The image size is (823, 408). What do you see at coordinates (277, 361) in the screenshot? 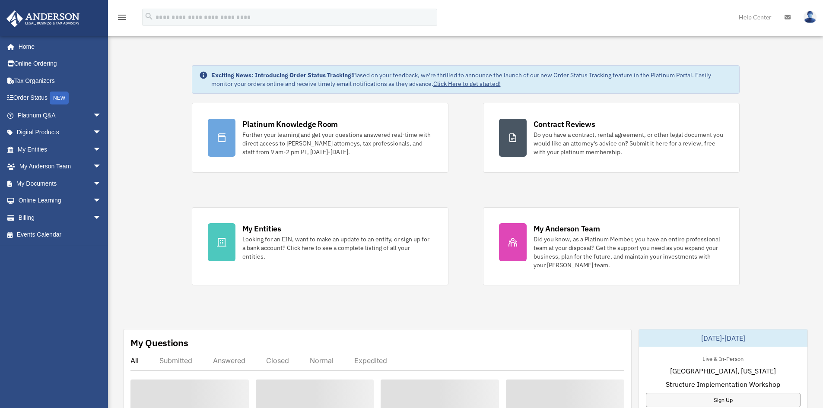
I see `div: Closed` at bounding box center [277, 361].